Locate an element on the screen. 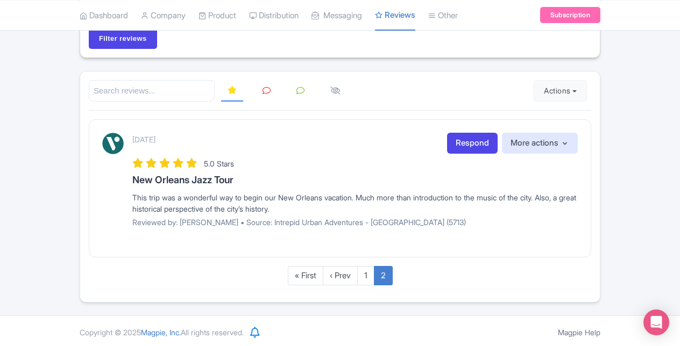 This screenshot has width=680, height=346. div: Copyright © 2025 All rights reserved. is located at coordinates (161, 332).